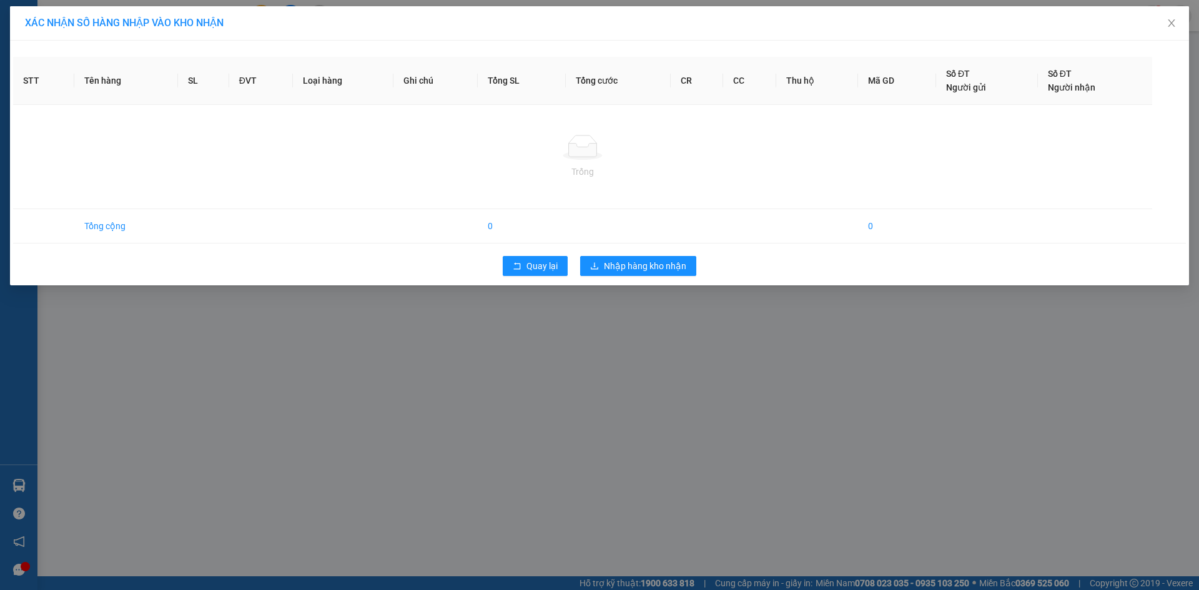  I want to click on span: close, so click(1172, 23).